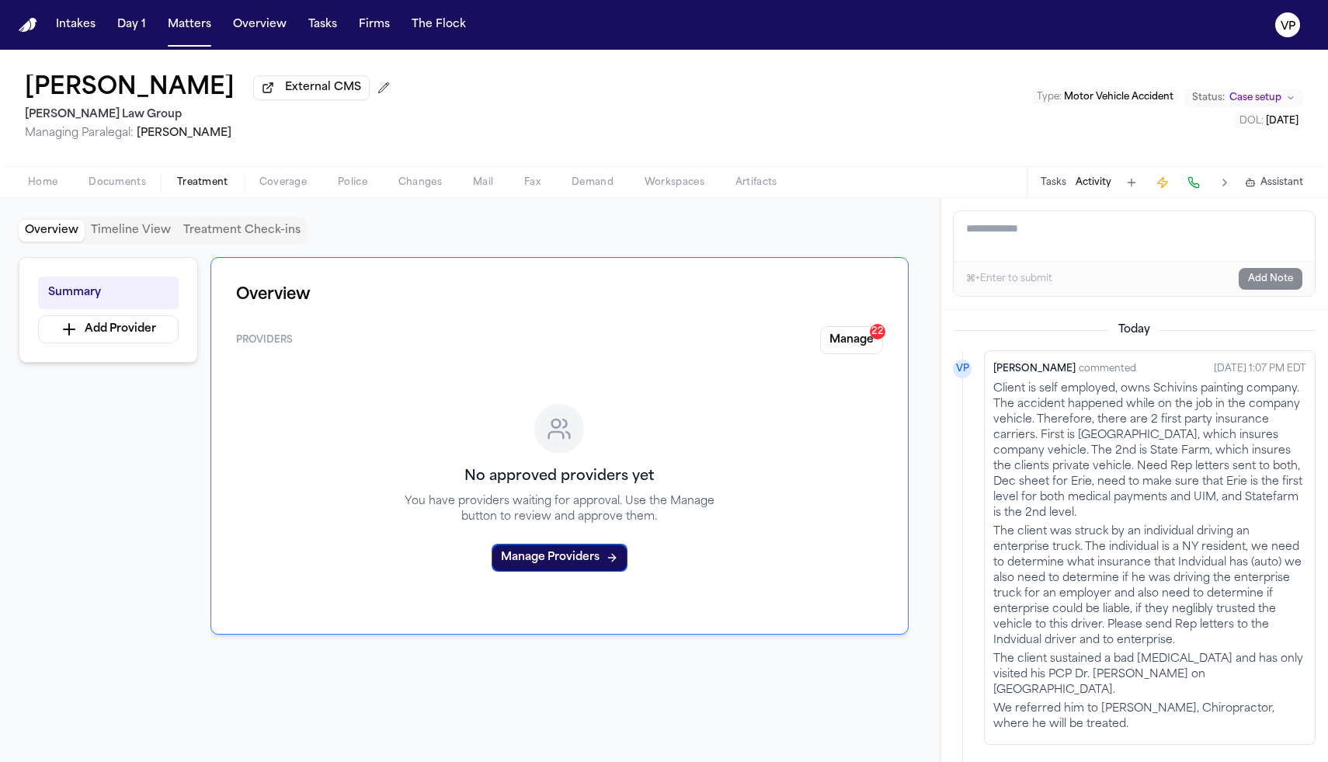 This screenshot has width=1328, height=762. Describe the element at coordinates (323, 88) in the screenshot. I see `span: External CMS` at that location.